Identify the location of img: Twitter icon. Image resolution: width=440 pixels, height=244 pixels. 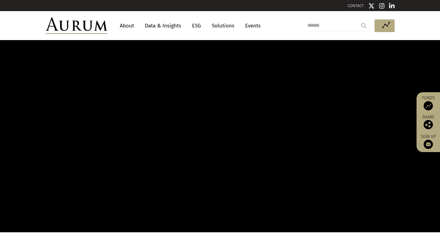
(372, 6).